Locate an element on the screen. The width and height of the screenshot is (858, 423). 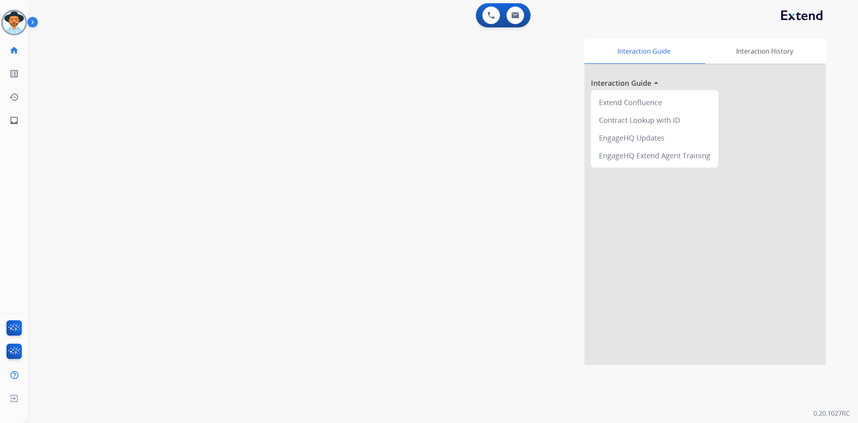
mat-icon: home is located at coordinates (14, 50).